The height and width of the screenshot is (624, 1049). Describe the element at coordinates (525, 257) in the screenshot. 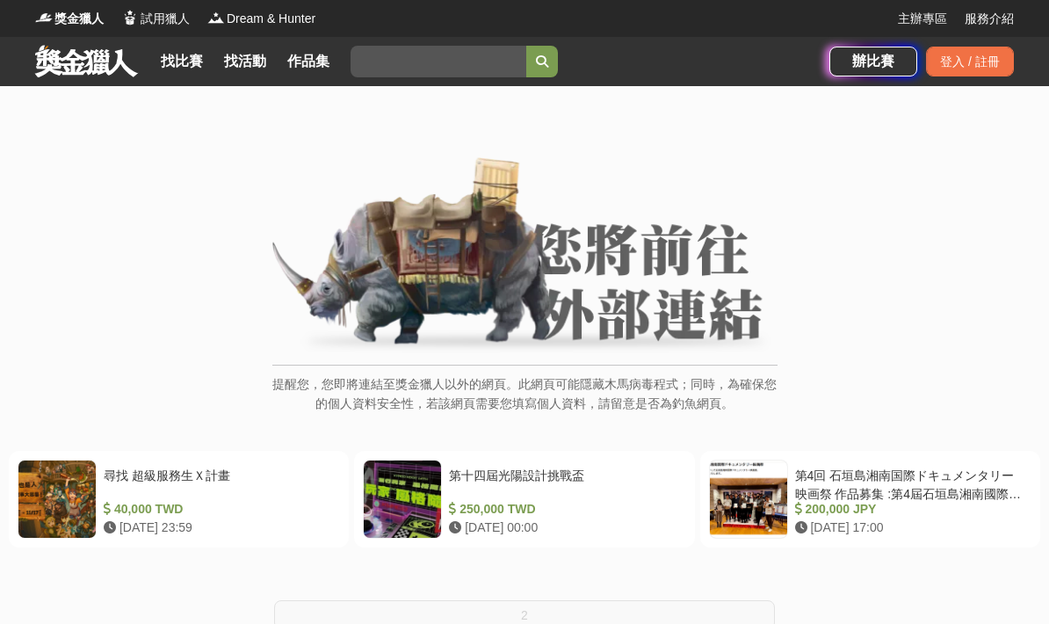

I see `img: External Link Banner` at that location.